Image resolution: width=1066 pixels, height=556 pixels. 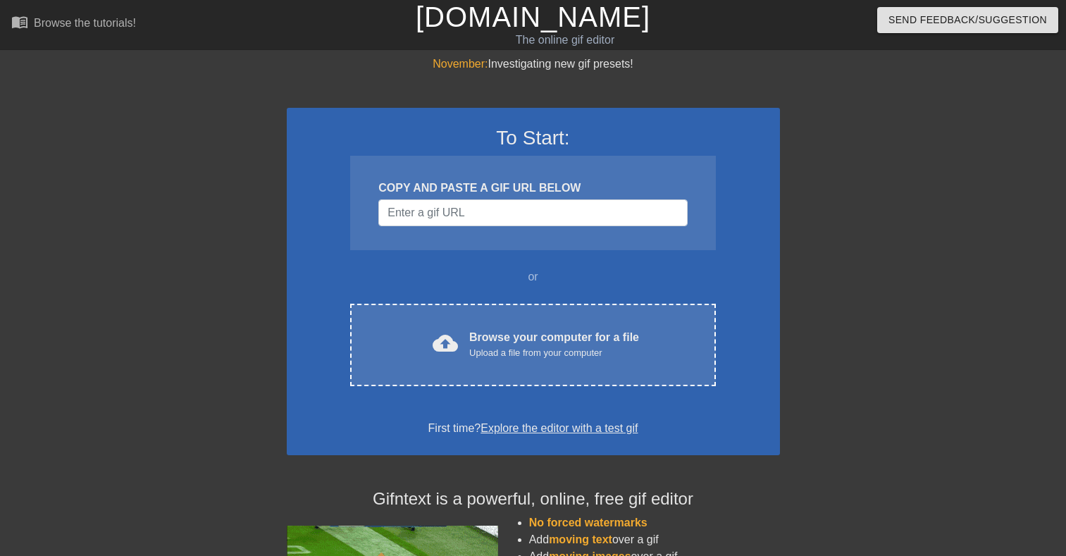 What do you see at coordinates (85, 23) in the screenshot?
I see `div: Browse the tutorials!` at bounding box center [85, 23].